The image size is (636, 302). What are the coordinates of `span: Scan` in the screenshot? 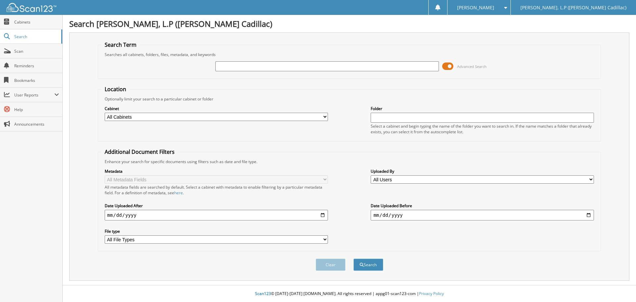 It's located at (36, 51).